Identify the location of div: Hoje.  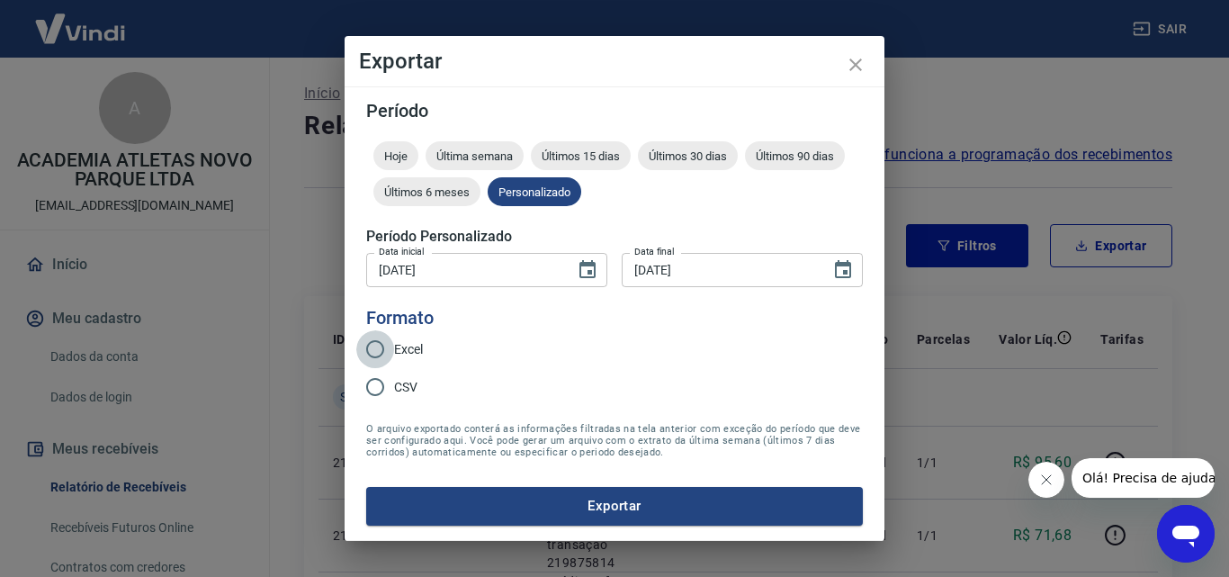
(396, 156).